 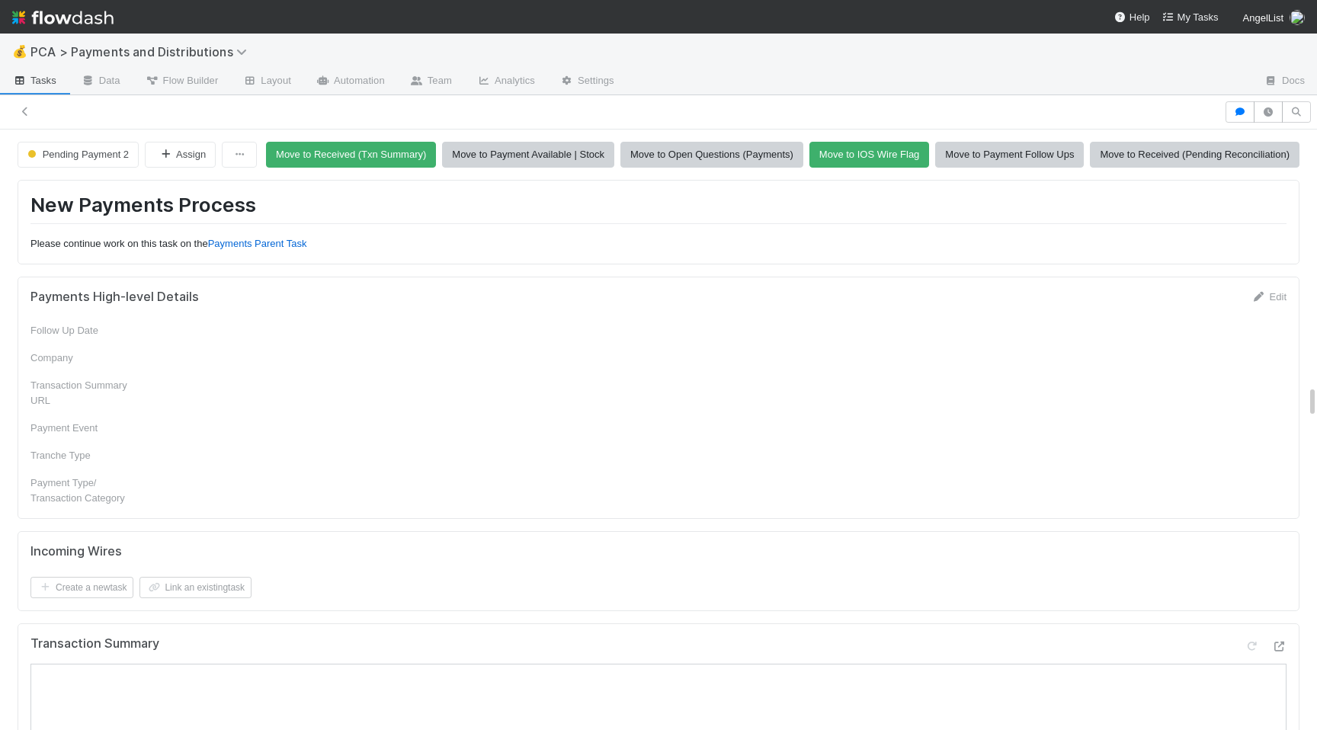 I want to click on div: Payment Type/ Transaction Category, so click(x=88, y=491).